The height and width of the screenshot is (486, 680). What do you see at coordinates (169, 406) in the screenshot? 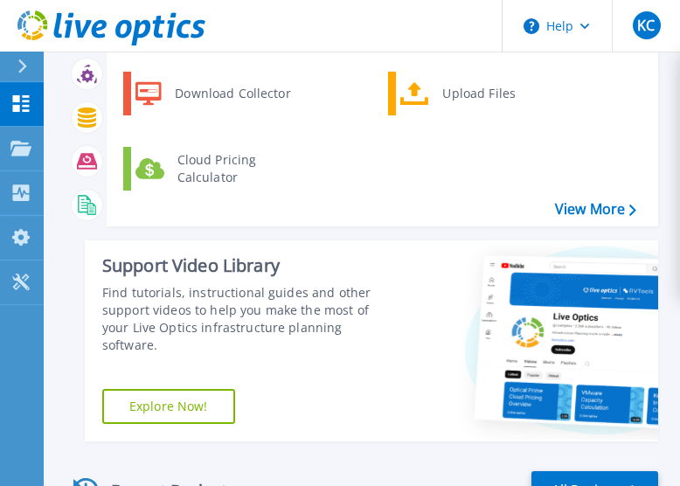
I see `a: Explore Now!` at bounding box center [169, 406].